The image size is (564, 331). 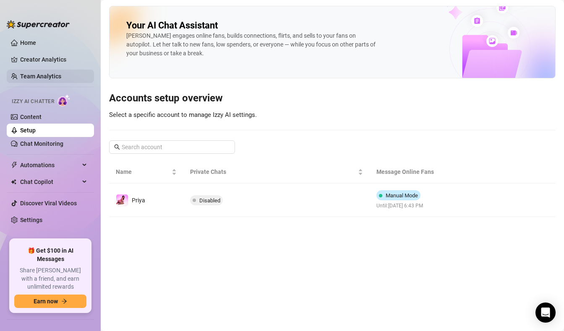 What do you see at coordinates (31, 117) in the screenshot?
I see `a: Content` at bounding box center [31, 117].